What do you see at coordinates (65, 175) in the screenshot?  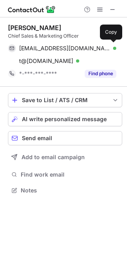 I see `button: Find work email` at bounding box center [65, 175].